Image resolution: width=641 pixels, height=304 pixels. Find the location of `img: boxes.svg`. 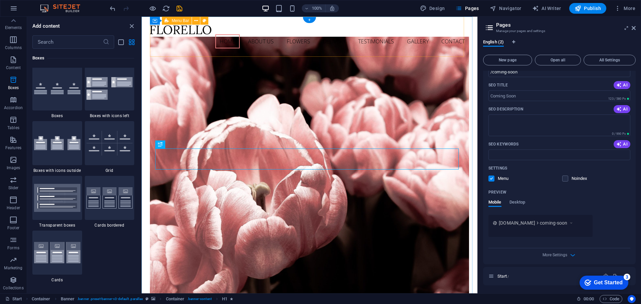

img: boxes.svg is located at coordinates (57, 88).